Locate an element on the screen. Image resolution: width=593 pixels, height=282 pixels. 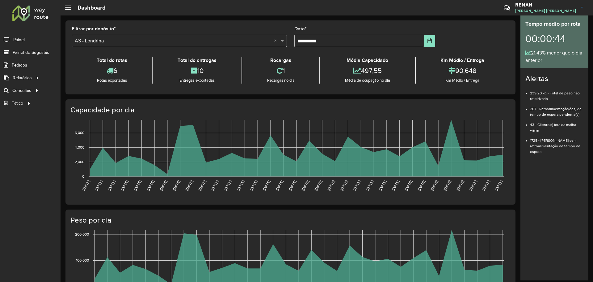
li: 239,20 kg - Total de peso não roteirizado is located at coordinates (557, 93).